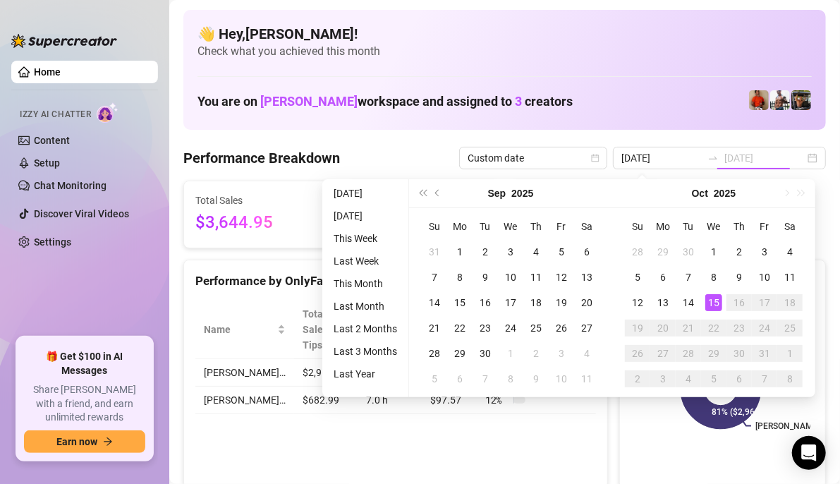  Describe the element at coordinates (638, 277) in the screenshot. I see `td: 2025-10-05` at that location.